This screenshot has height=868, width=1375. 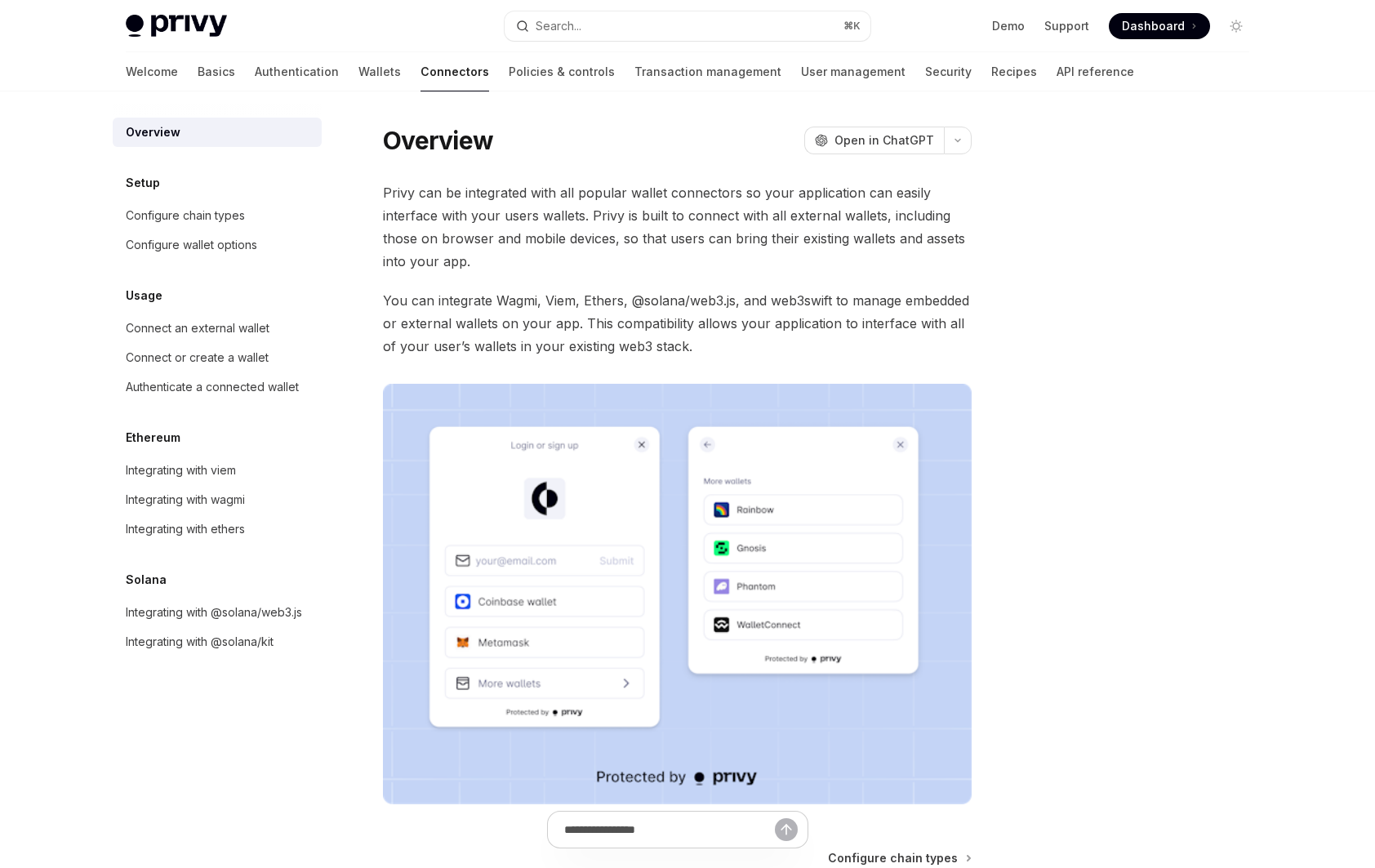 I want to click on a: Connect or create a wallet, so click(x=218, y=358).